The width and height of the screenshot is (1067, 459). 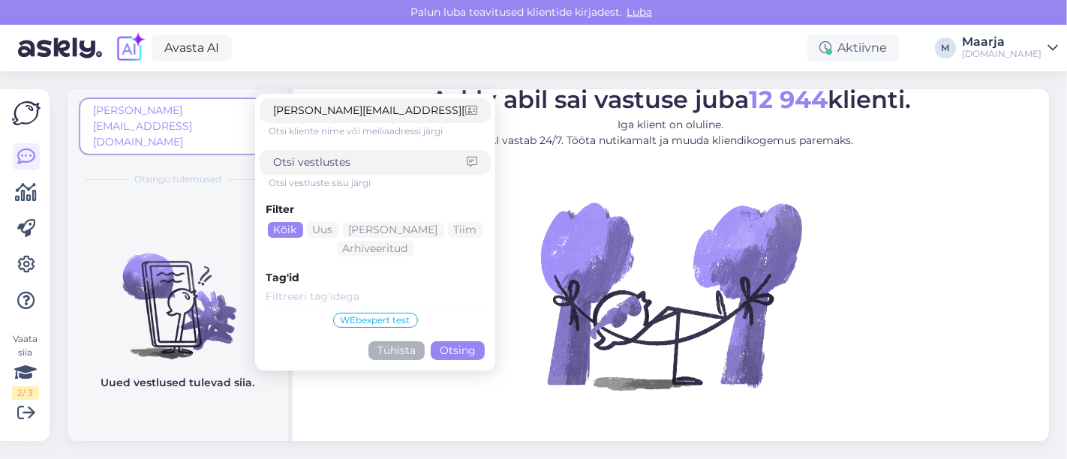 What do you see at coordinates (788, 99) in the screenshot?
I see `b: 12 944` at bounding box center [788, 99].